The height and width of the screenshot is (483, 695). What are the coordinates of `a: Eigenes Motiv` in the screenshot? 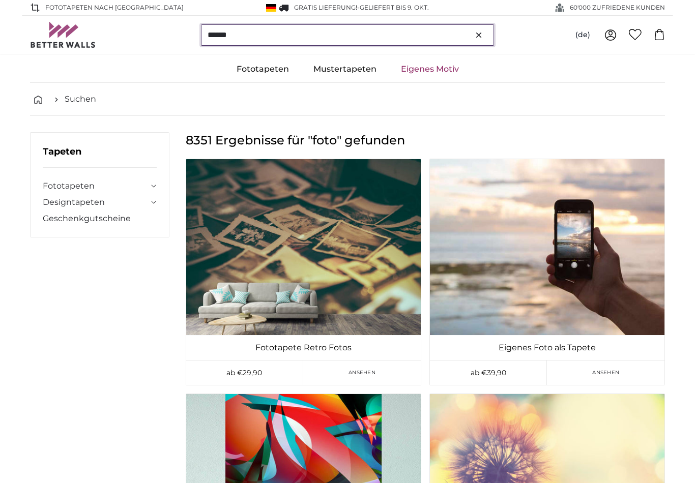 It's located at (430, 69).